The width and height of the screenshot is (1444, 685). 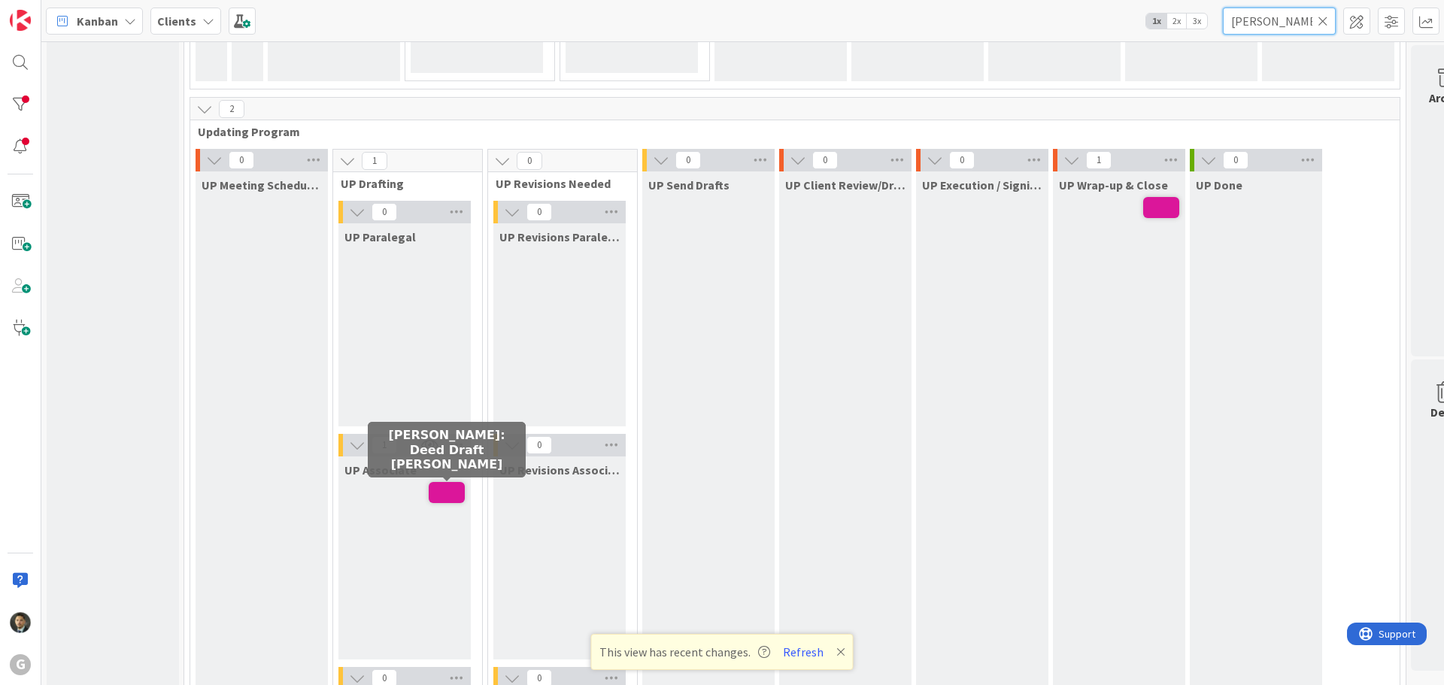 What do you see at coordinates (1177, 21) in the screenshot?
I see `span: 2x` at bounding box center [1177, 21].